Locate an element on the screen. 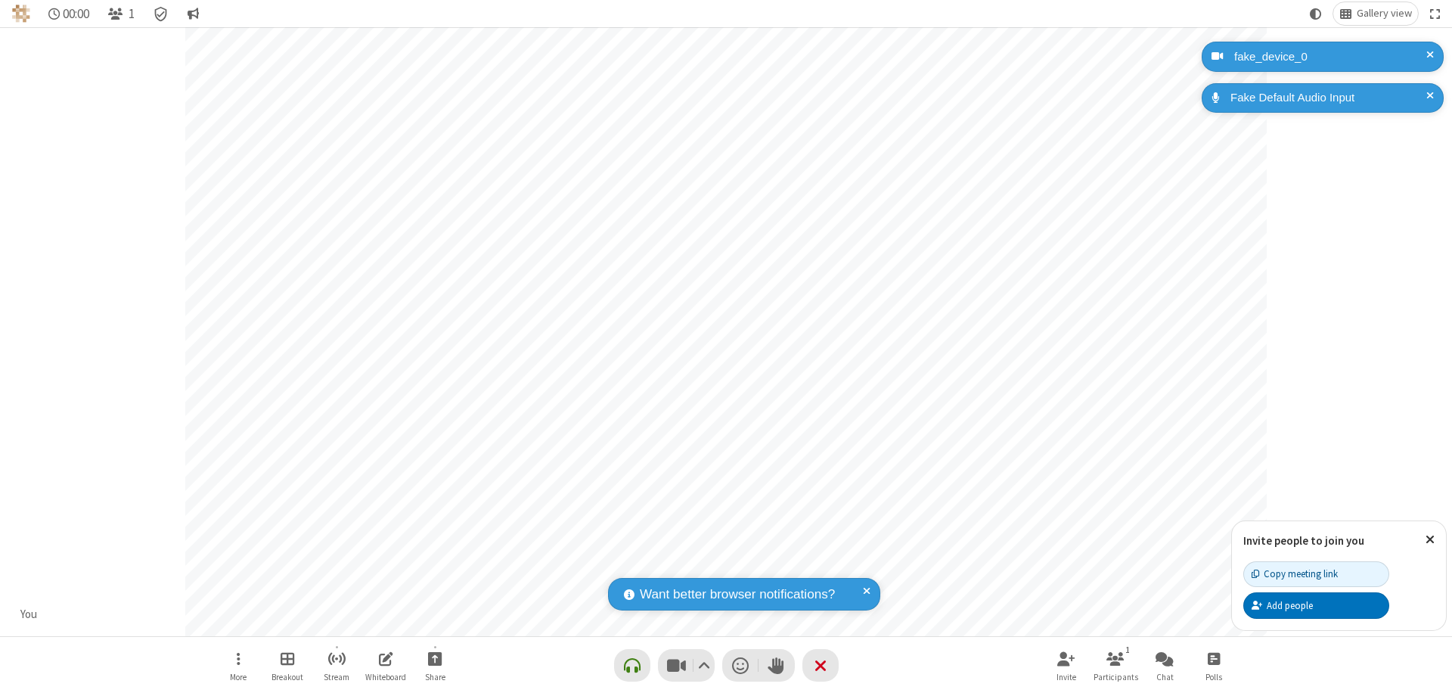 Image resolution: width=1452 pixels, height=693 pixels. span: 00:00 is located at coordinates (76, 14).